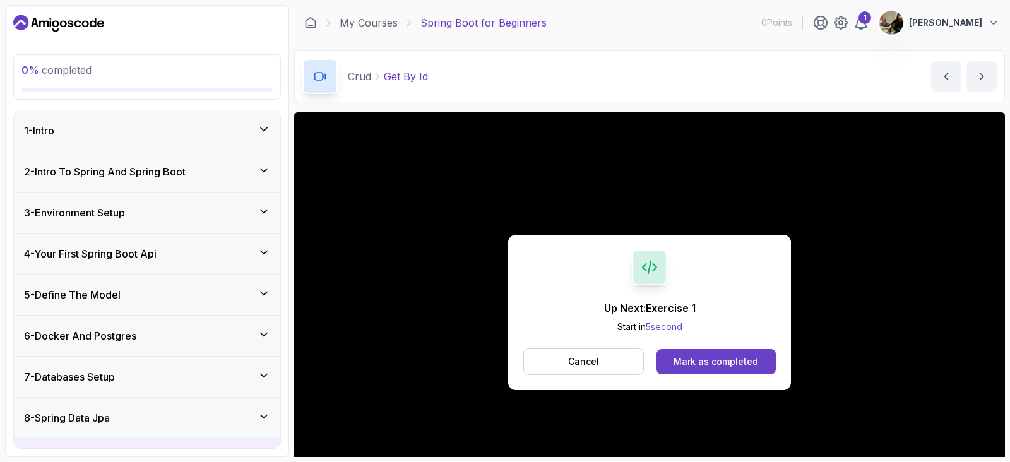 This screenshot has width=1010, height=462. Describe the element at coordinates (406, 76) in the screenshot. I see `p: Get By Id` at that location.